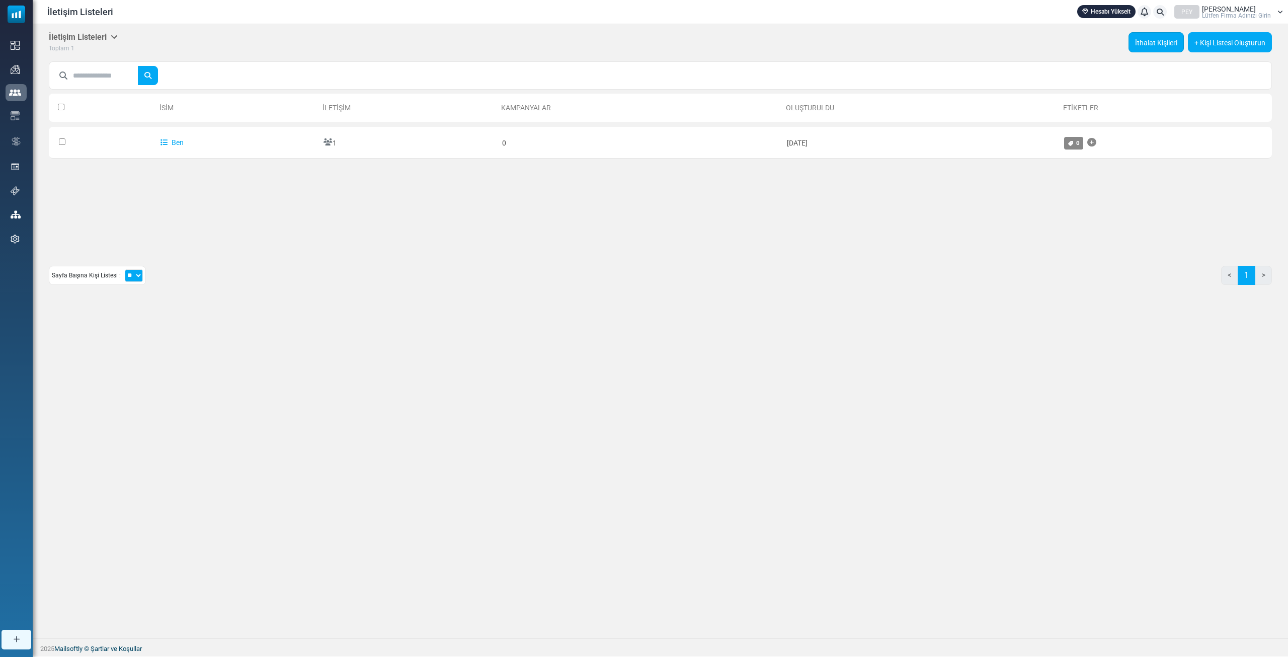 This screenshot has height=657, width=1288. I want to click on nav: Sayfa, so click(1247, 279).